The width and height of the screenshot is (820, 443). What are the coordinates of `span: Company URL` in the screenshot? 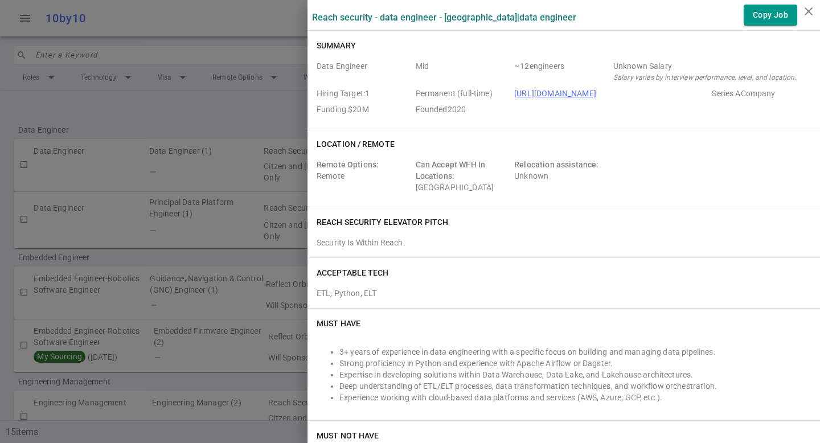 It's located at (611, 93).